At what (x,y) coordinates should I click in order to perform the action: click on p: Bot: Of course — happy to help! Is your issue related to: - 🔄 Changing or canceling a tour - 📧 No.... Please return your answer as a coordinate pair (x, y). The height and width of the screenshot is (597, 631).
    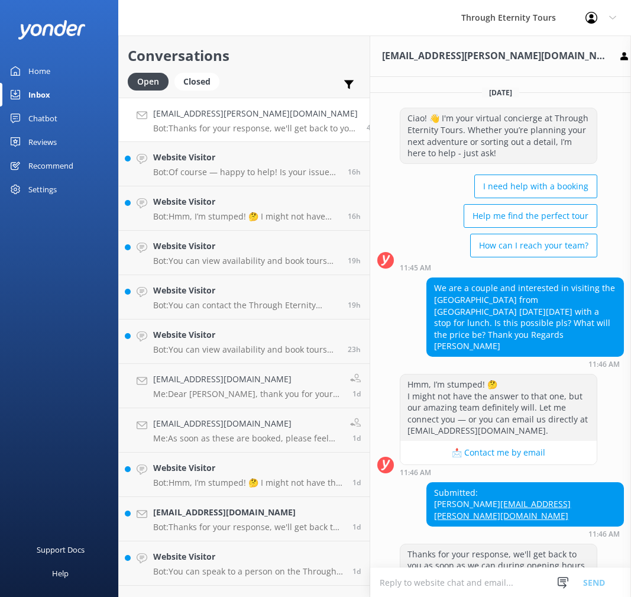
    Looking at the image, I should click on (246, 172).